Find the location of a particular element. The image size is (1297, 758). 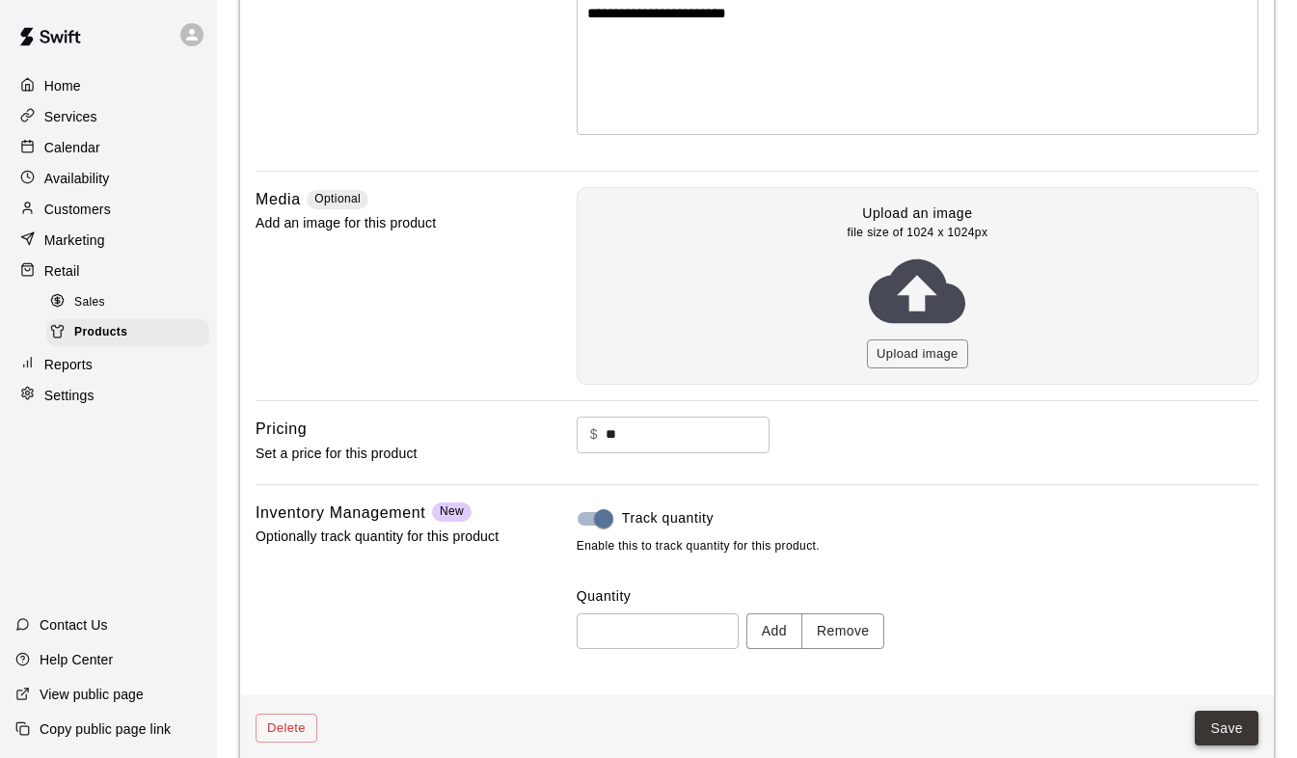

label: Quantity is located at coordinates (917, 596).